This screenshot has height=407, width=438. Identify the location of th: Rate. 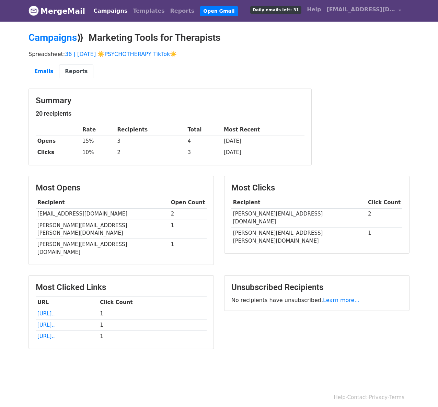
(98, 130).